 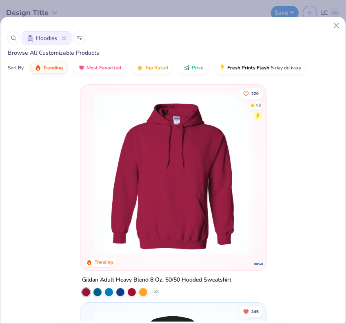 I want to click on div: Sort By, so click(x=16, y=68).